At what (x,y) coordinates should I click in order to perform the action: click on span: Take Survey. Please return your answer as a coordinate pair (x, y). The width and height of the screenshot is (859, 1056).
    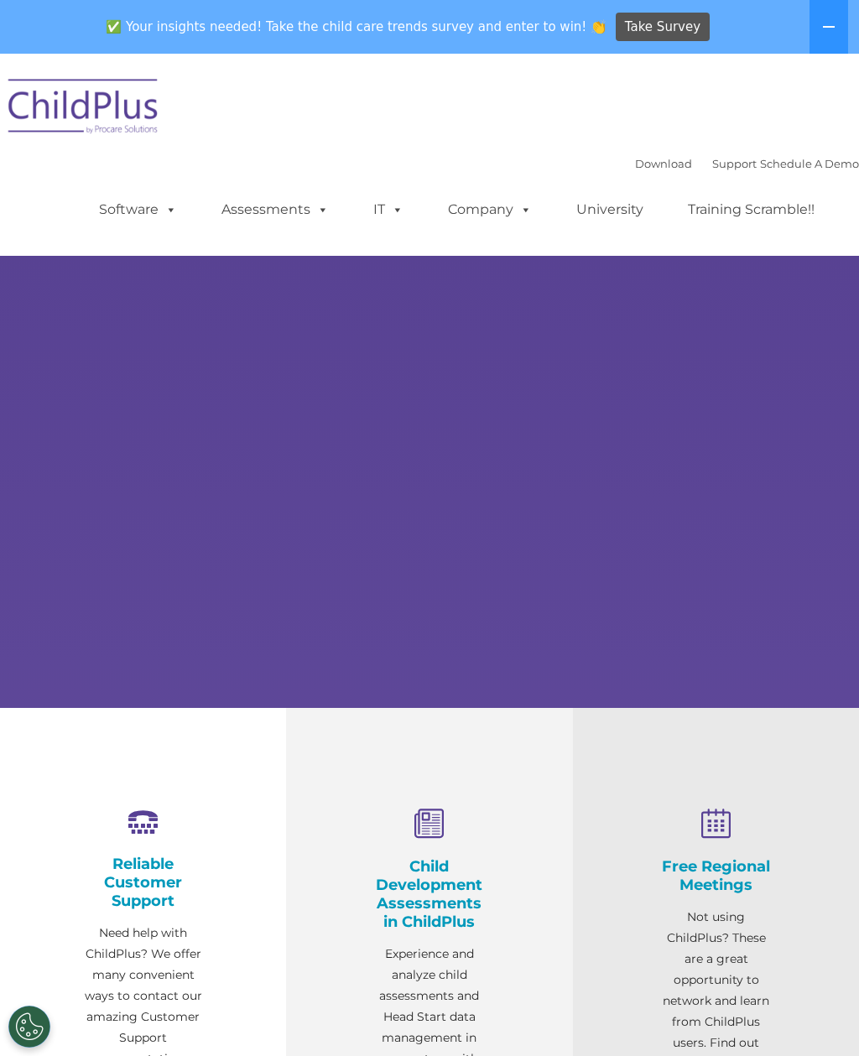
    Looking at the image, I should click on (663, 27).